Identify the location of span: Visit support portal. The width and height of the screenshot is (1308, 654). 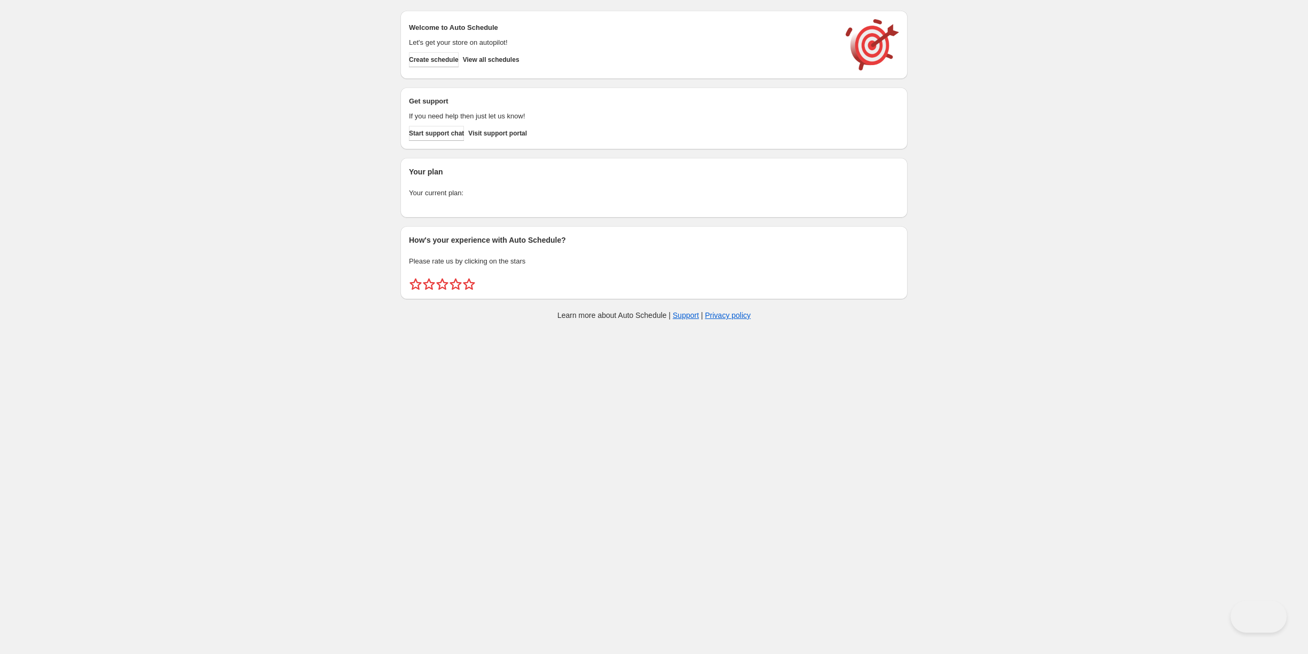
(498, 133).